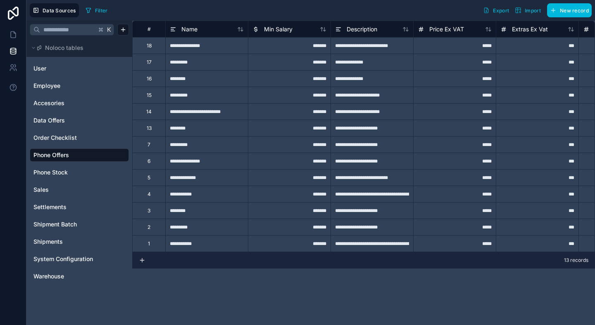  I want to click on div: Shipments, so click(79, 242).